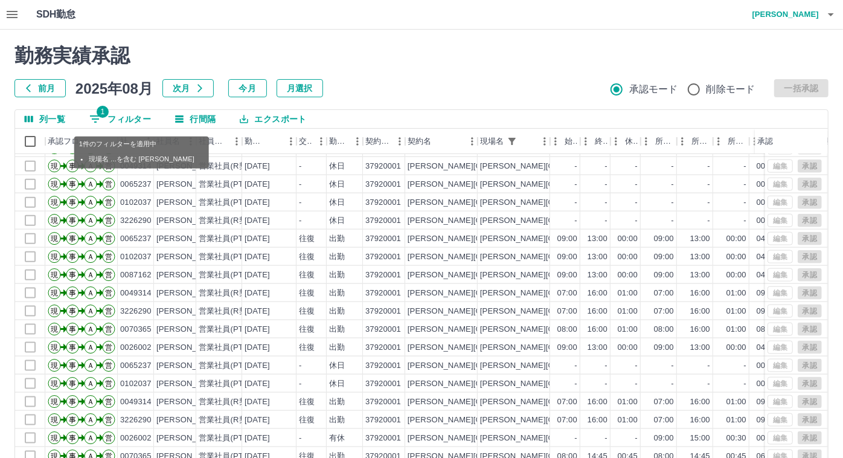 Image resolution: width=843 pixels, height=458 pixels. What do you see at coordinates (103, 112) in the screenshot?
I see `span: 1` at bounding box center [103, 112].